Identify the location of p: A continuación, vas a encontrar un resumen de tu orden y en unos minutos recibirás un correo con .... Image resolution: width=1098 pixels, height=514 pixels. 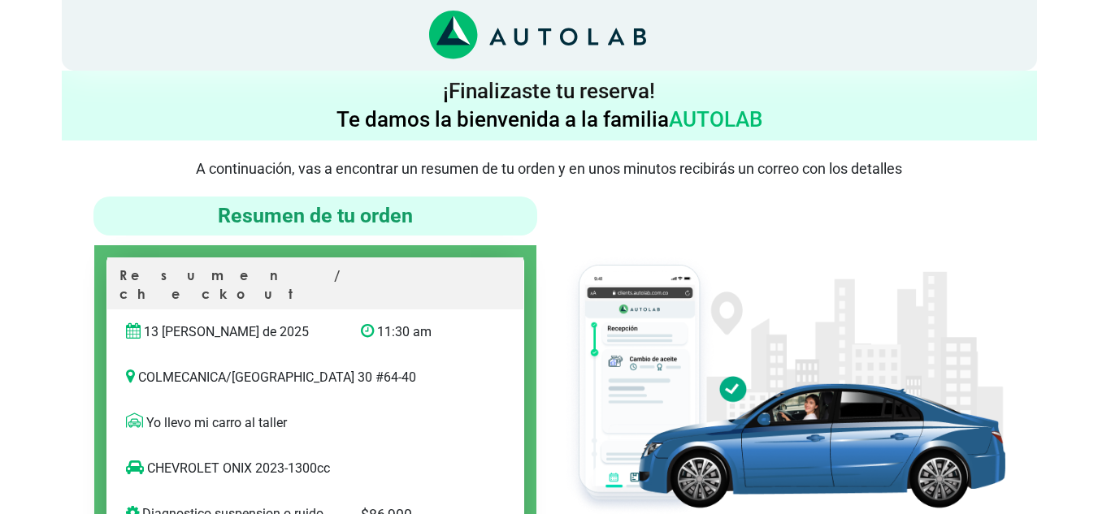
(549, 168).